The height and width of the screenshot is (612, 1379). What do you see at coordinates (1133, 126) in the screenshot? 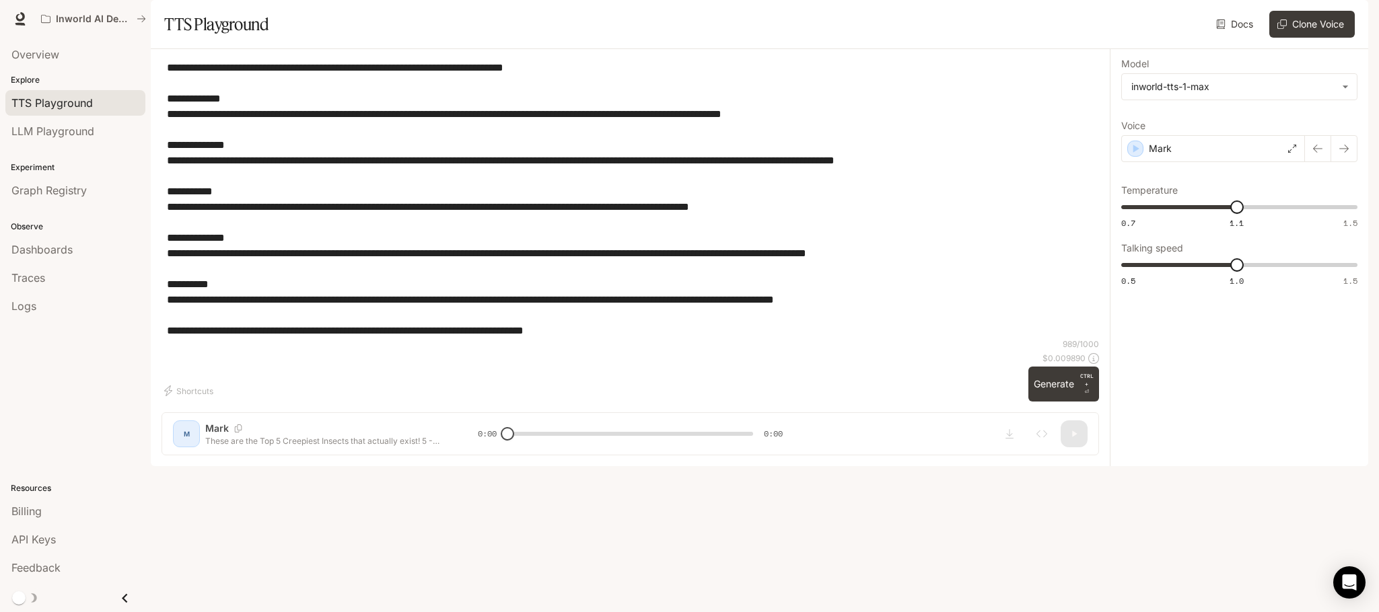
I see `p: Voice` at bounding box center [1133, 126].